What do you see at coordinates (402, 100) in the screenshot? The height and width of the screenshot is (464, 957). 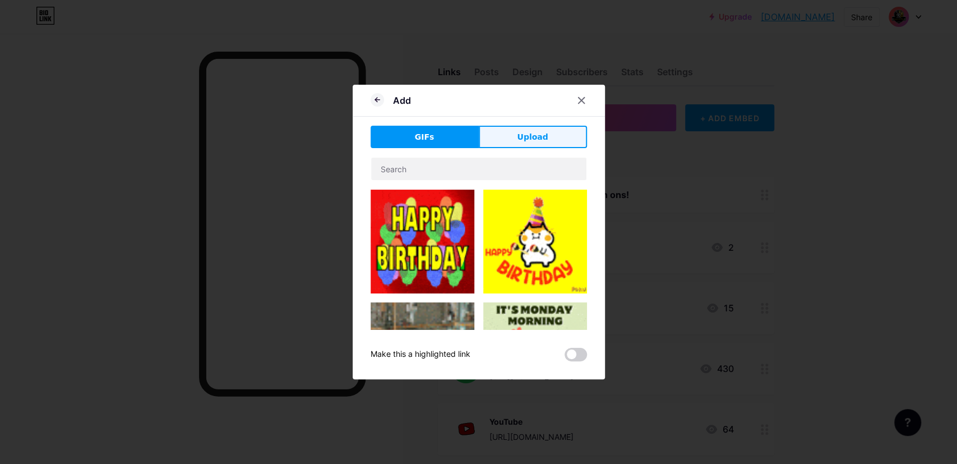 I see `div: Add` at bounding box center [402, 100].